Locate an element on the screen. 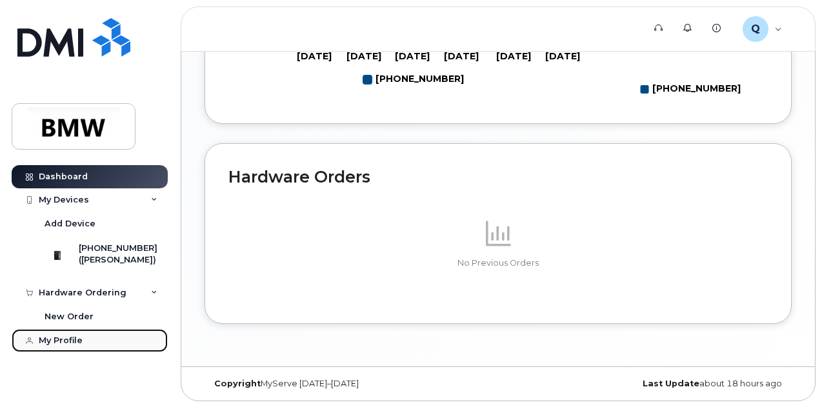  div: about 18 hours ago is located at coordinates (693, 384).